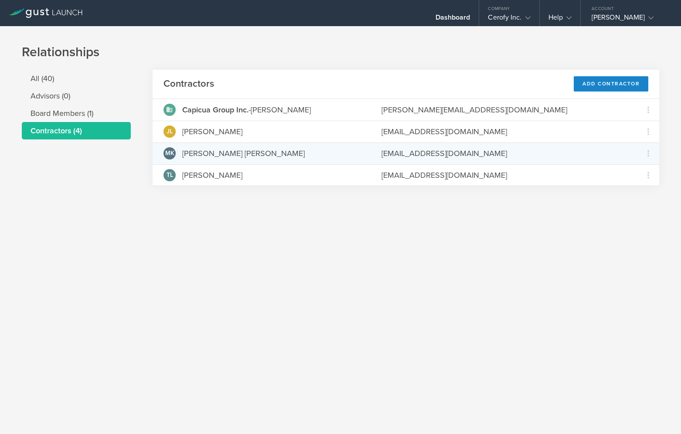 This screenshot has width=681, height=434. What do you see at coordinates (341, 52) in the screenshot?
I see `h1: Relationships` at bounding box center [341, 52].